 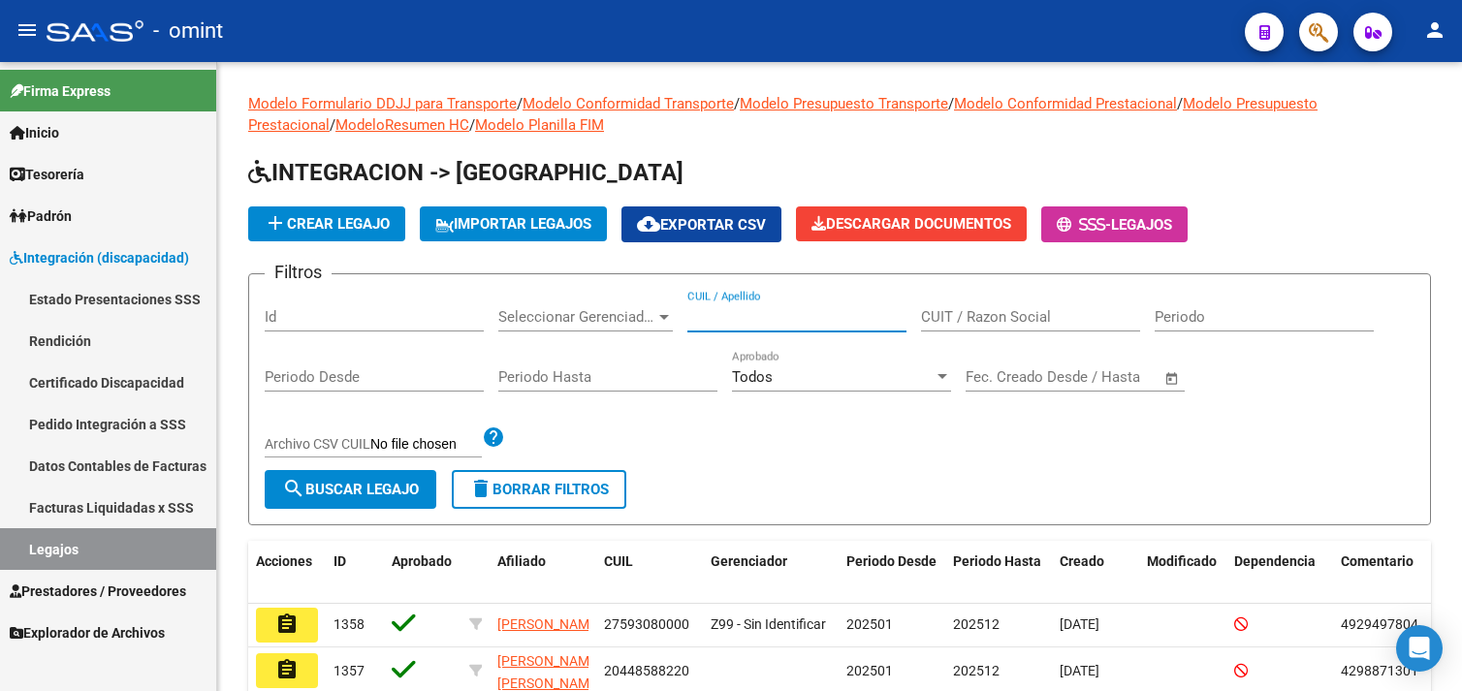 I want to click on span: Comentario, so click(x=1376, y=561).